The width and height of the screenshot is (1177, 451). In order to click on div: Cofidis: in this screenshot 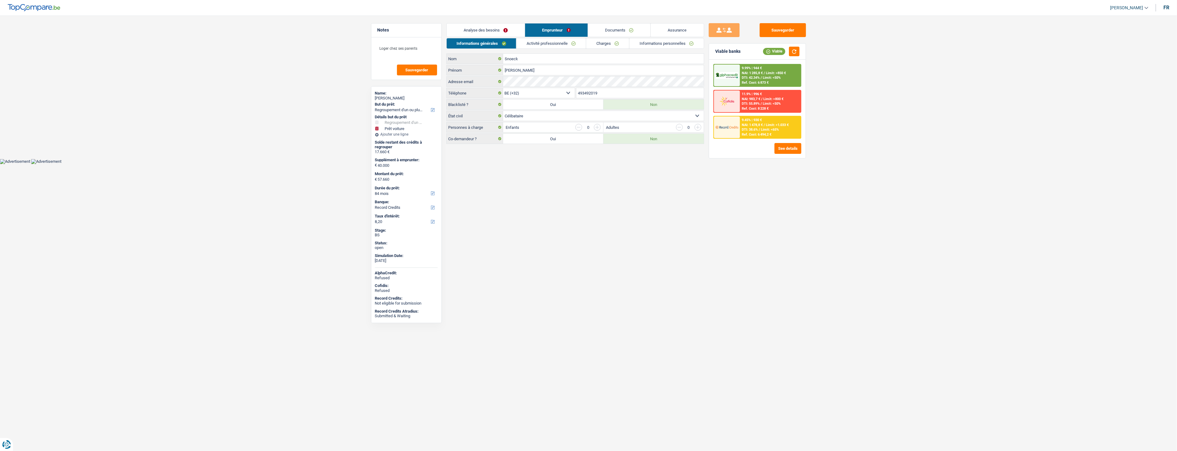, I will do `click(406, 285)`.